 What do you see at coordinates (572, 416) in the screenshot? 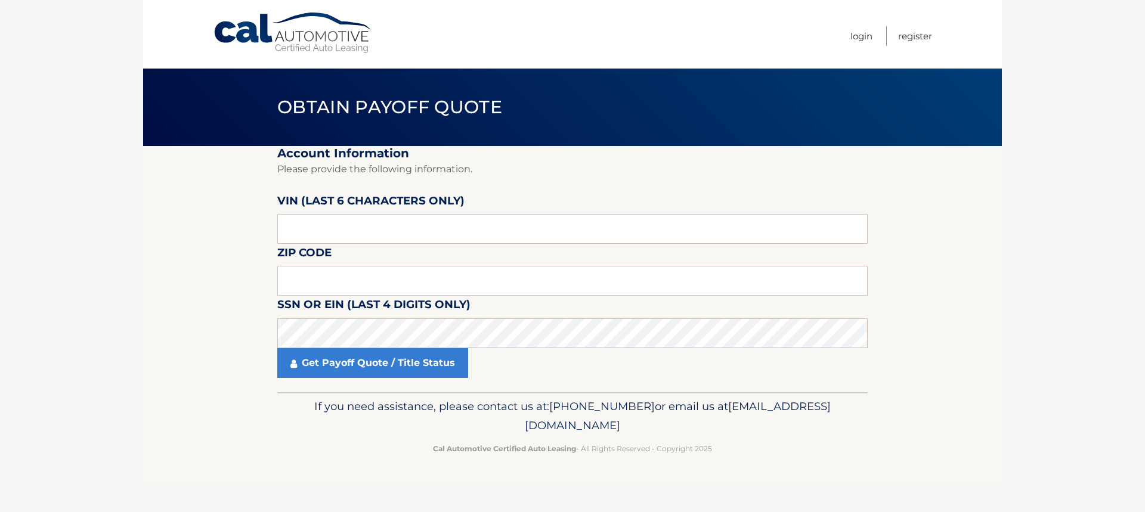
I see `p: If you need assistance, please contact us at: or email us at` at bounding box center [572, 416].